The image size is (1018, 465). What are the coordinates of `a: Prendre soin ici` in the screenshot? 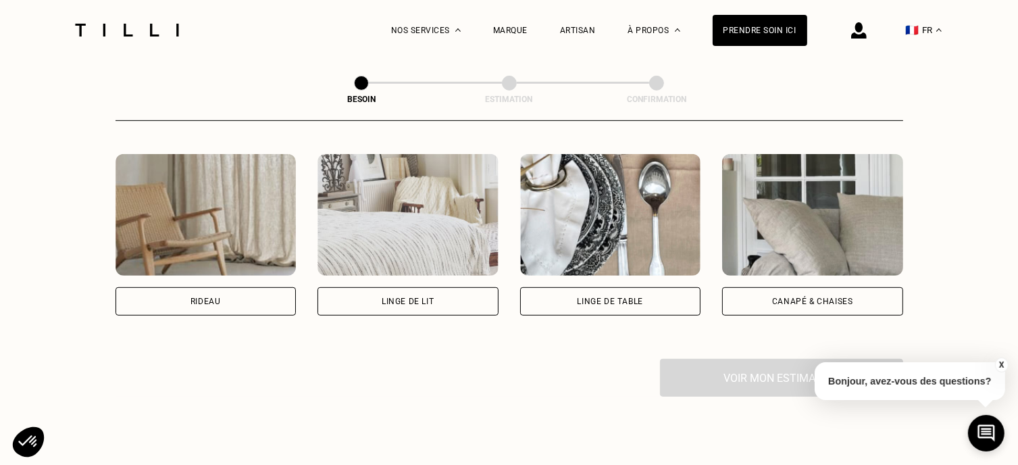 It's located at (760, 30).